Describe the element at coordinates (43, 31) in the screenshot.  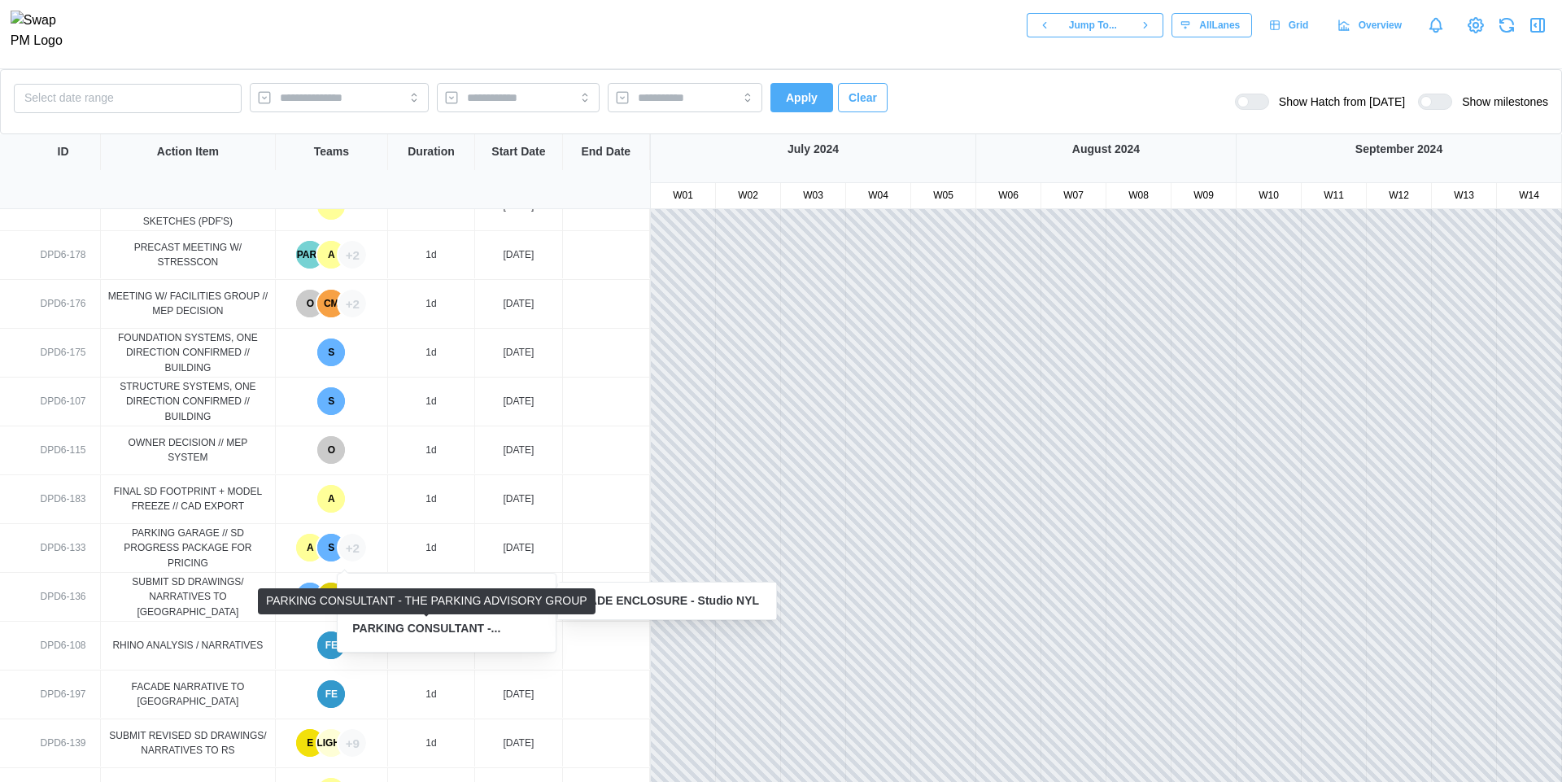
I see `img: Swap PM Logo` at that location.